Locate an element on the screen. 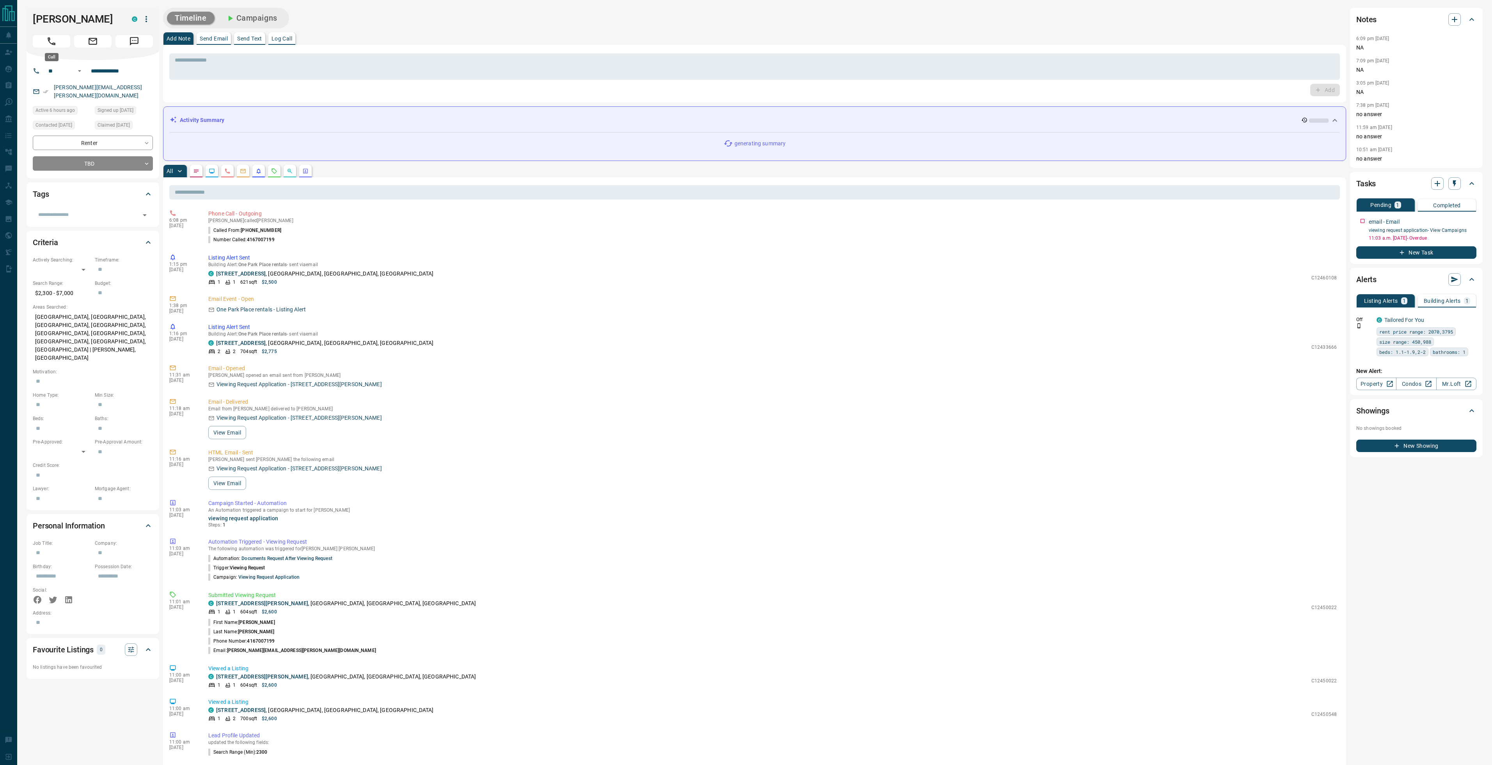 The width and height of the screenshot is (1492, 765). p: 1:38 pm is located at coordinates (183, 306).